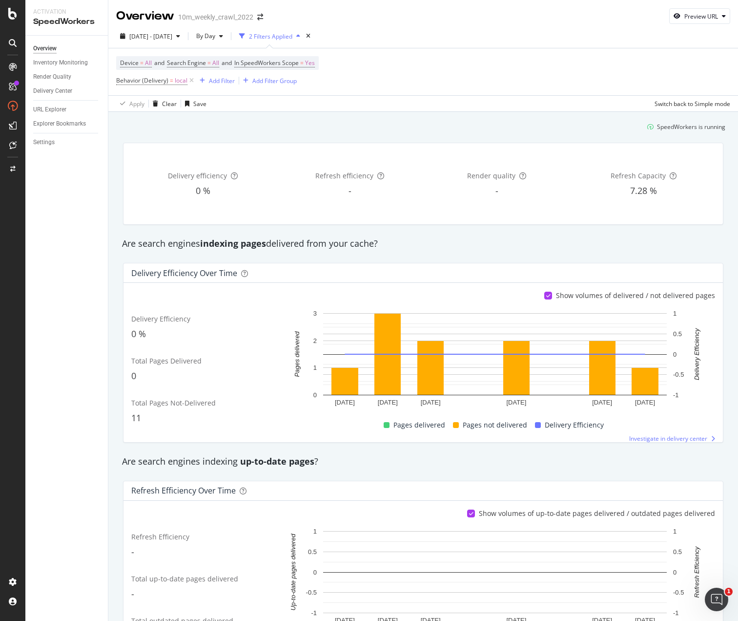 The height and width of the screenshot is (621, 738). What do you see at coordinates (729, 591) in the screenshot?
I see `span: 1` at bounding box center [729, 591].